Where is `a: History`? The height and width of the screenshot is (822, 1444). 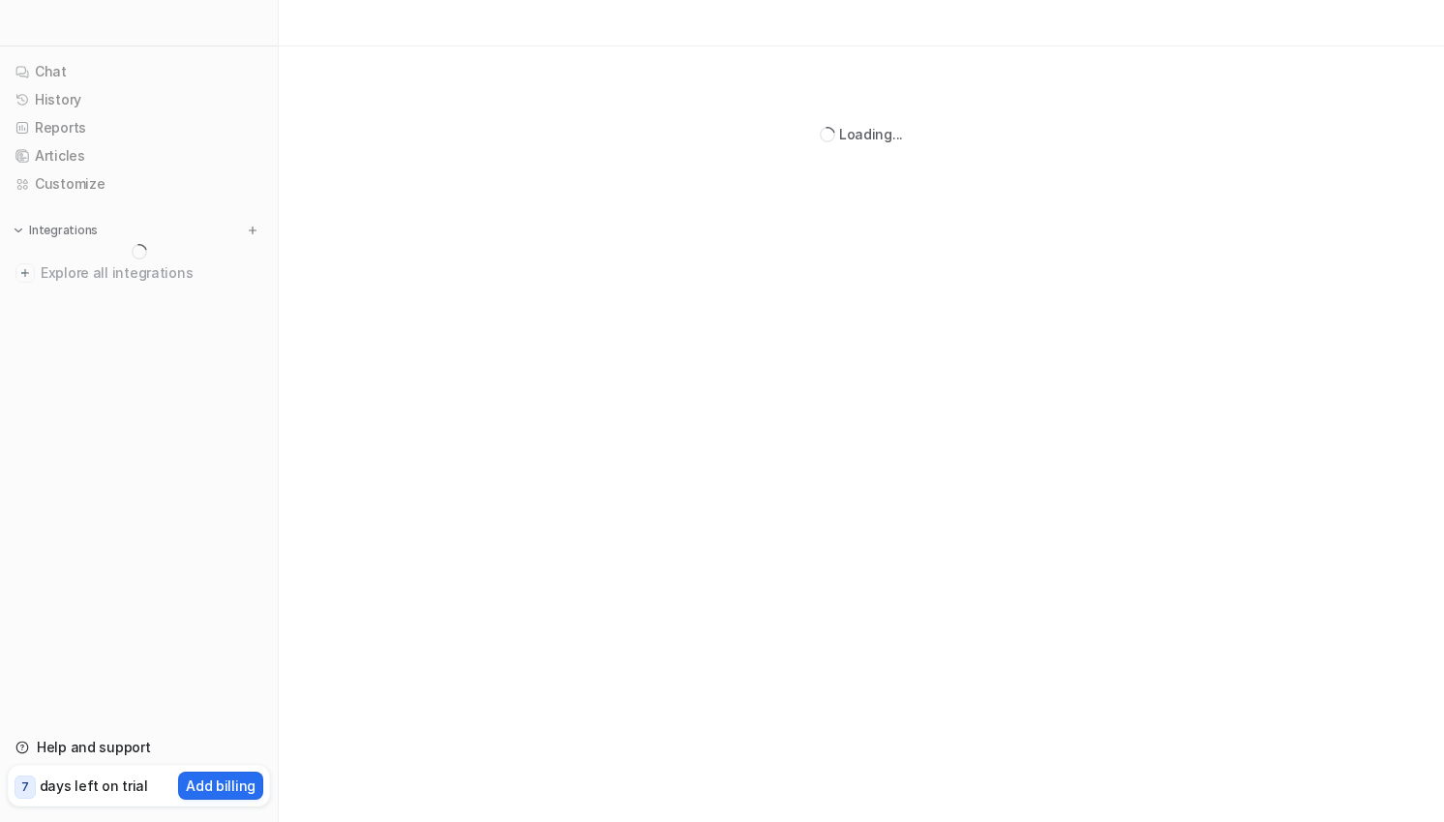 a: History is located at coordinates (138, 100).